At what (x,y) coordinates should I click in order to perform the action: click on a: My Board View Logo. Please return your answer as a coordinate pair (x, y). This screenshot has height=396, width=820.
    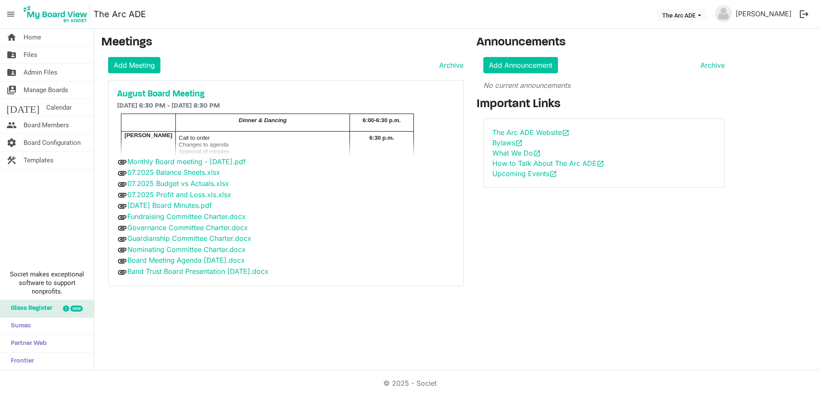
    Looking at the image, I should click on (57, 14).